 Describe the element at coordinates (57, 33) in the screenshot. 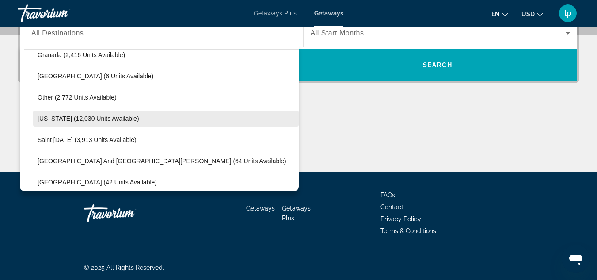

I see `span: All Destinations` at that location.